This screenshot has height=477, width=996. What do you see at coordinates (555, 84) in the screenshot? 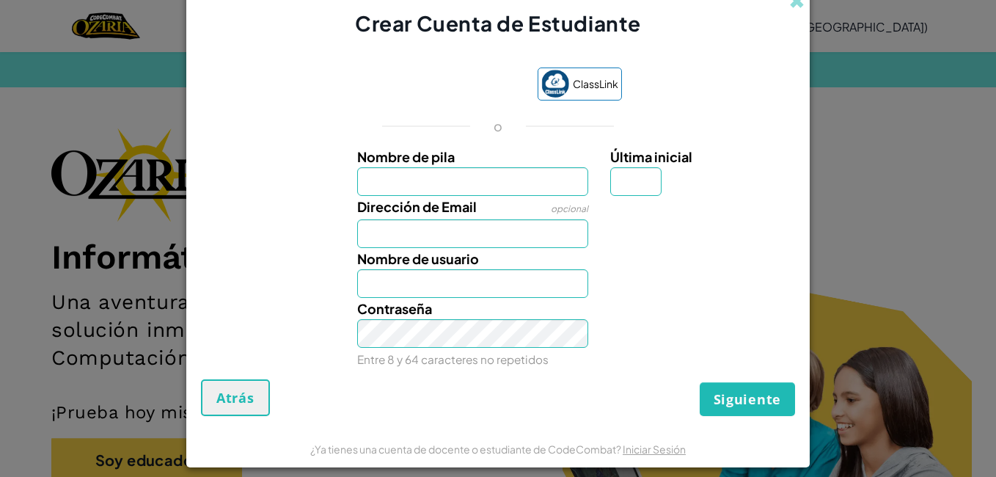
I see `img: classlink-logo-small.png` at bounding box center [555, 84].